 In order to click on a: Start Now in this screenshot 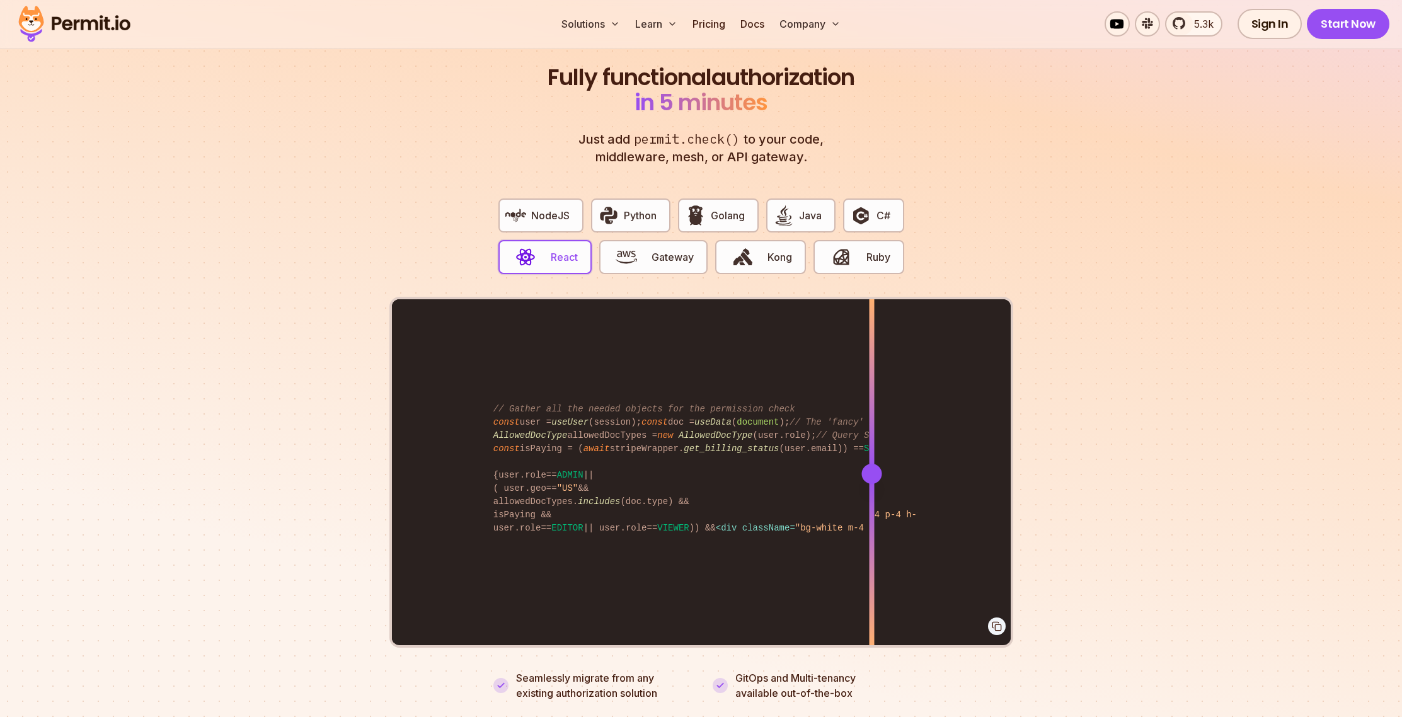, I will do `click(1348, 24)`.